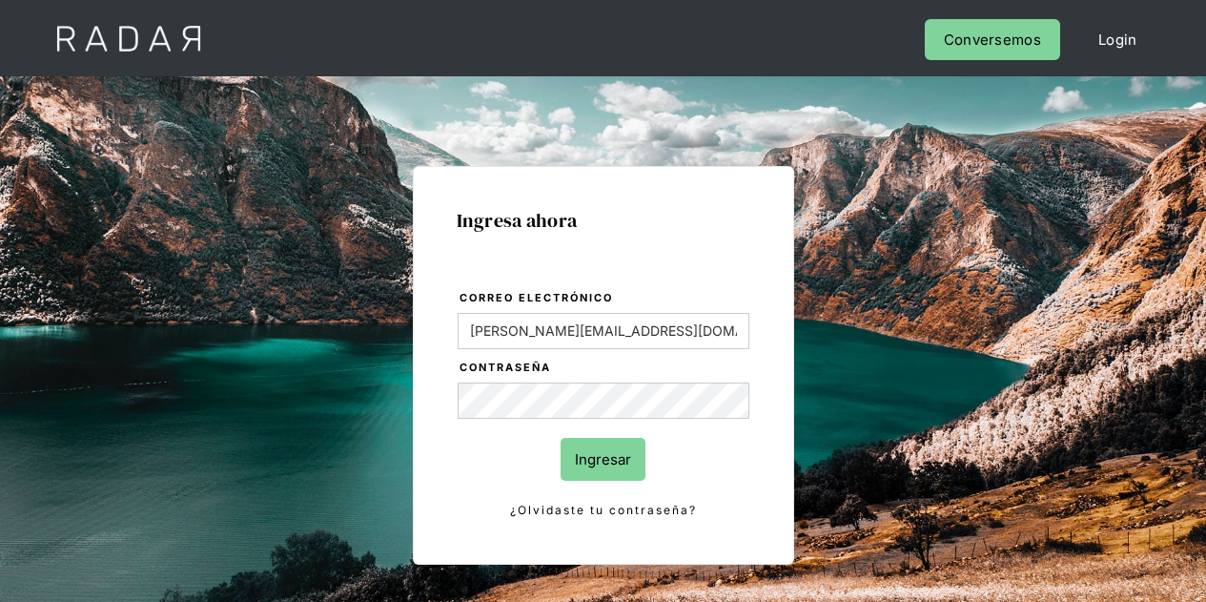 The image size is (1206, 602). I want to click on a: Login, so click(1117, 39).